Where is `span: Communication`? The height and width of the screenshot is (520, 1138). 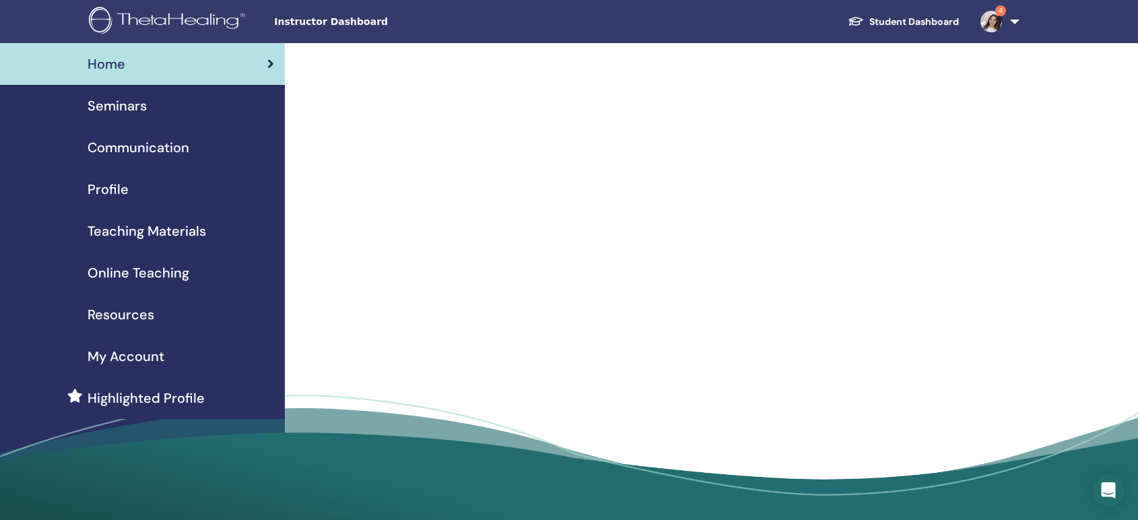
span: Communication is located at coordinates (138, 147).